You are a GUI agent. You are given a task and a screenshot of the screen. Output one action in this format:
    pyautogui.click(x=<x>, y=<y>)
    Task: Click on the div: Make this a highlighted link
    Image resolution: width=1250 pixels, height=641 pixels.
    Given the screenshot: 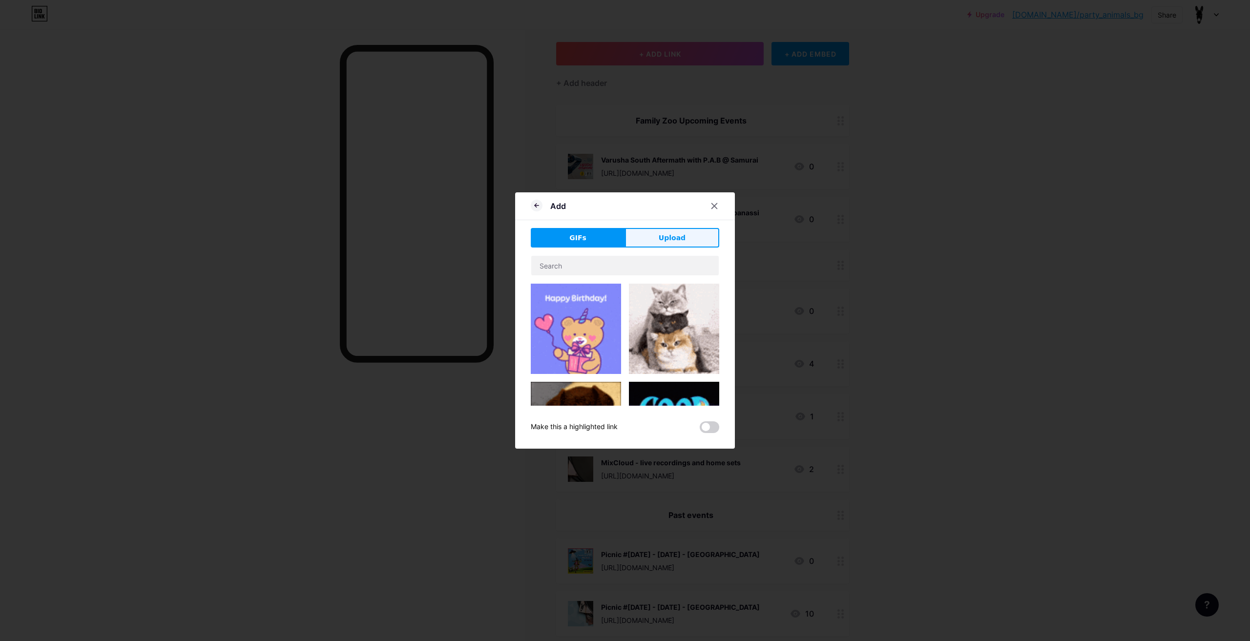 What is the action you would take?
    pyautogui.click(x=574, y=427)
    